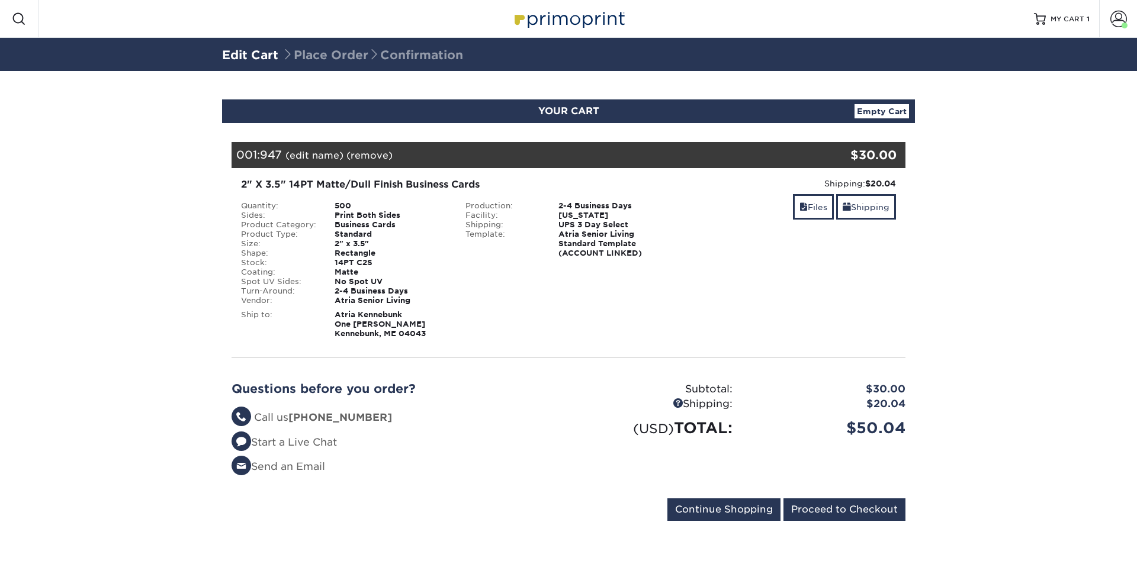  I want to click on div: Matte, so click(391, 272).